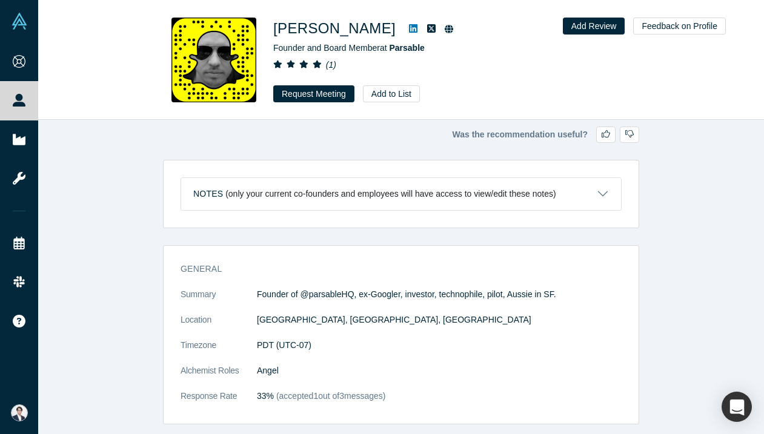  What do you see at coordinates (439, 371) in the screenshot?
I see `dd: Angel` at bounding box center [439, 371].